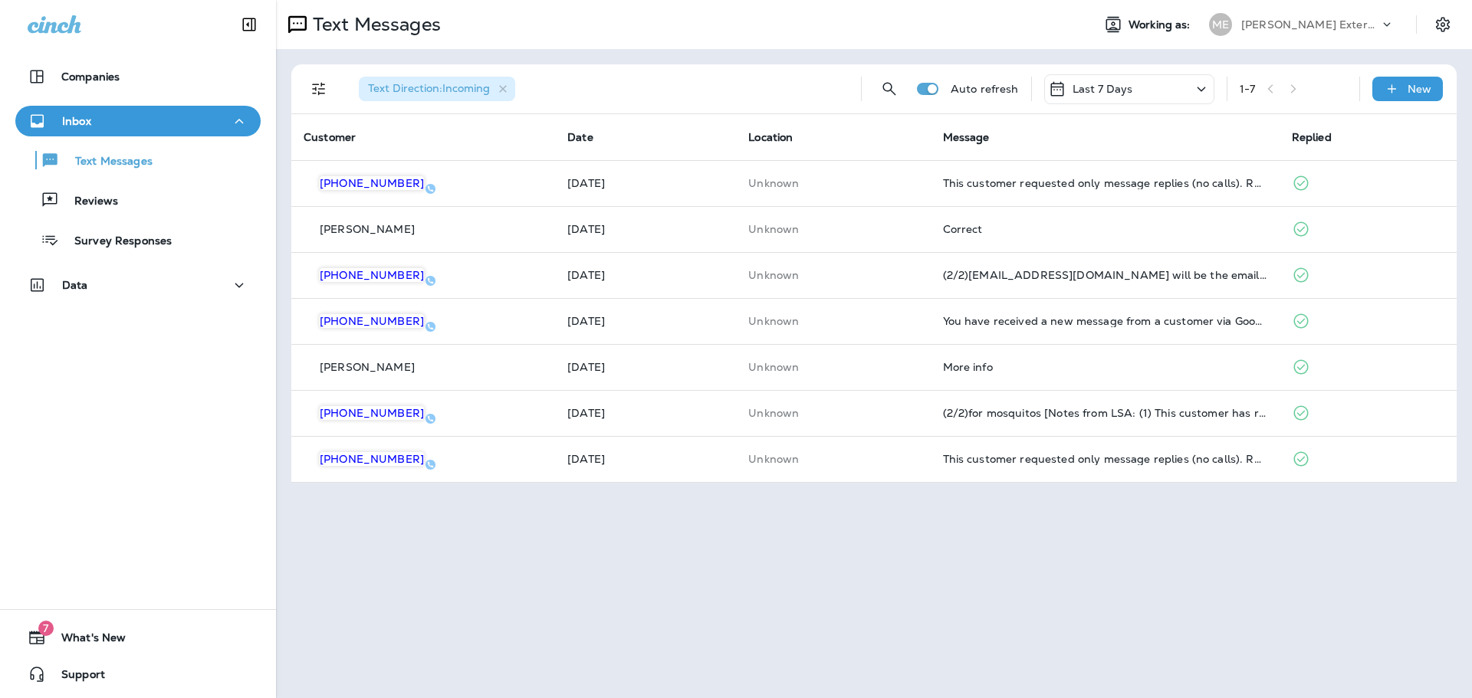 The image size is (1472, 698). I want to click on p: Sep 8, 2025 03:29 PM, so click(645, 459).